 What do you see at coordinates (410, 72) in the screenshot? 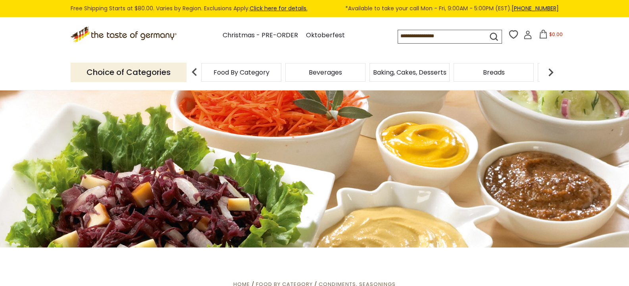
I see `span: Baking, Cakes, Desserts` at bounding box center [410, 72].